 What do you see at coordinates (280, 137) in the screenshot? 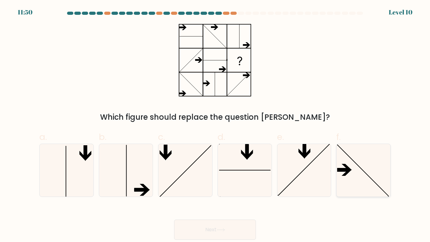
I see `span: e.` at bounding box center [280, 137].